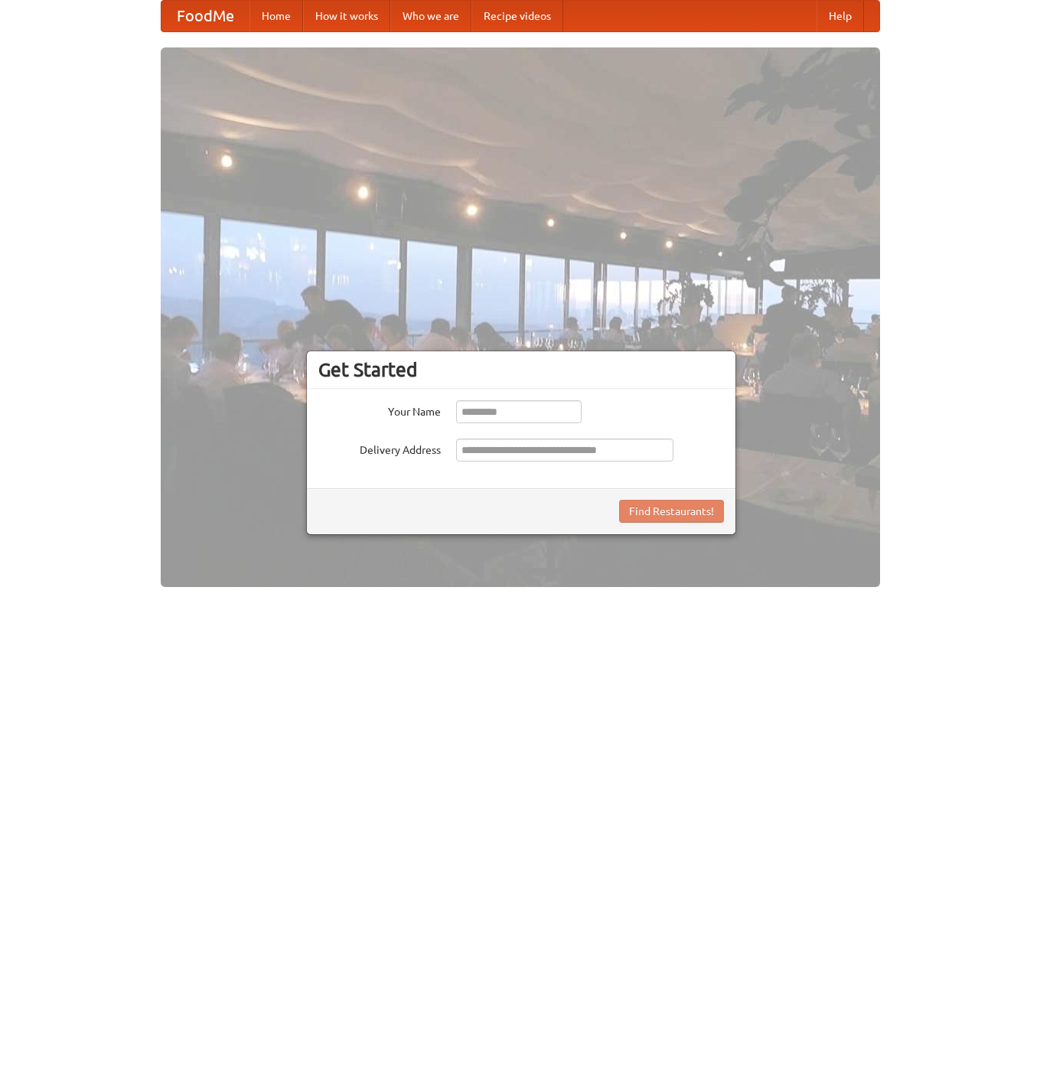 This screenshot has height=1083, width=1040. What do you see at coordinates (431, 16) in the screenshot?
I see `a: Who we are` at bounding box center [431, 16].